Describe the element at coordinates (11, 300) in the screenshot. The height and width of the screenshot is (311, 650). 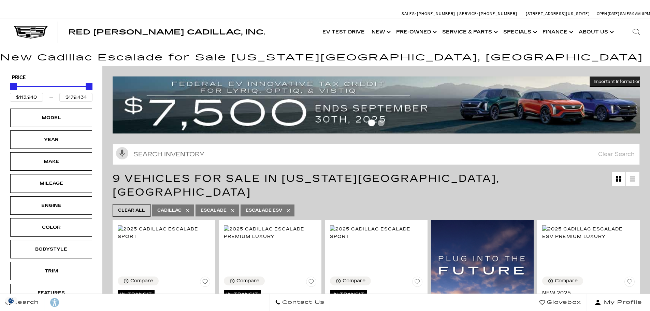
I see `img: Opt-Out Icon` at that location.